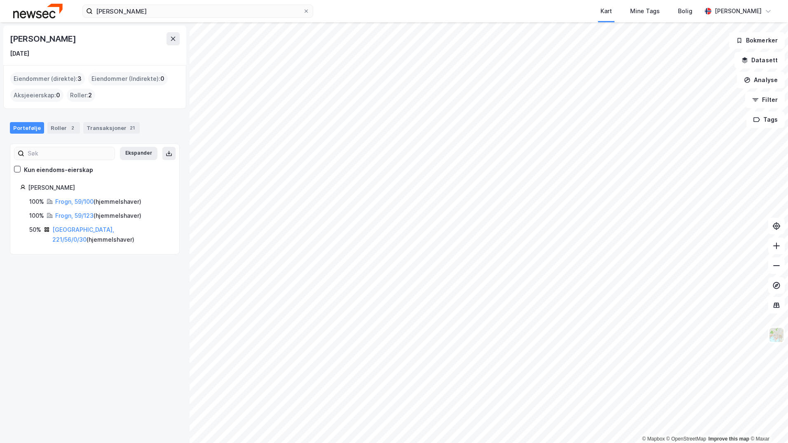 This screenshot has height=443, width=788. I want to click on a: Frogn, 59/100, so click(74, 201).